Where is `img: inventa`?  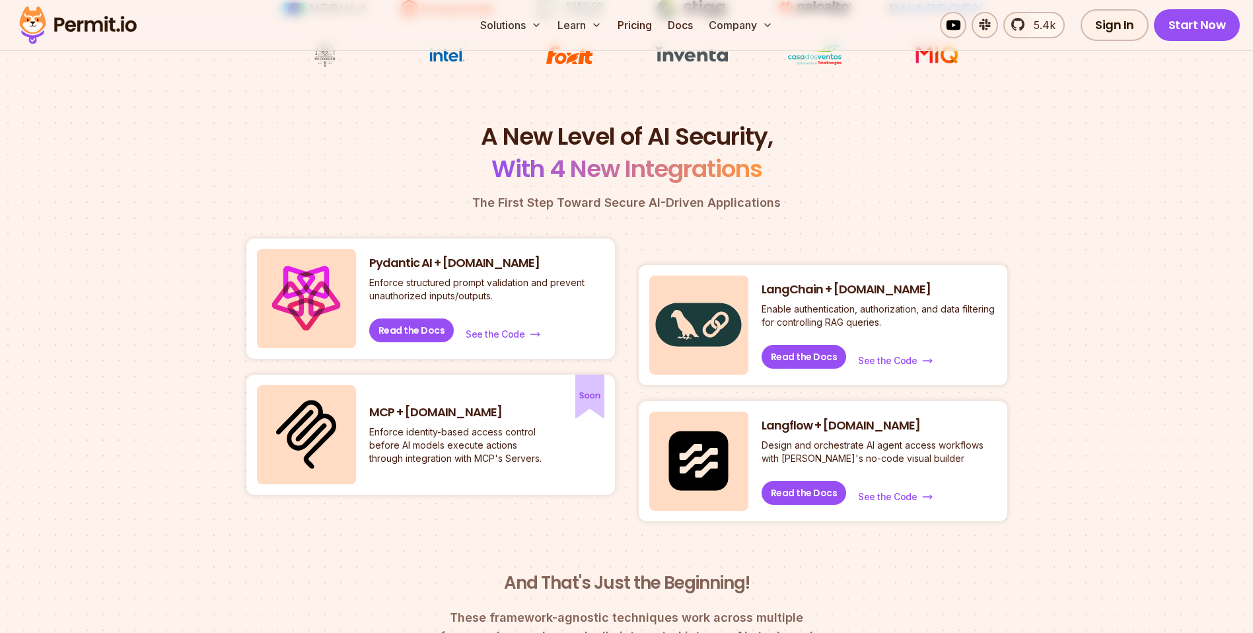 img: inventa is located at coordinates (692, 54).